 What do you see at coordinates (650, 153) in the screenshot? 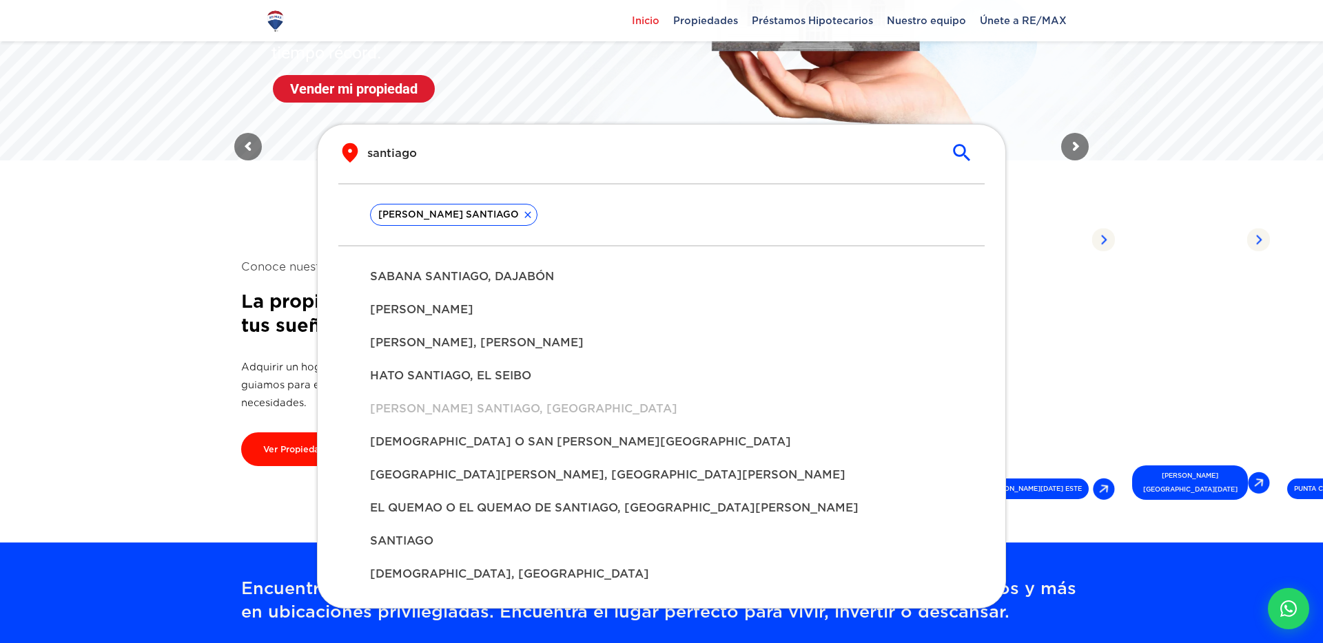
I see `input: Buscar propiedad por ciudad o sector` at bounding box center [650, 153].